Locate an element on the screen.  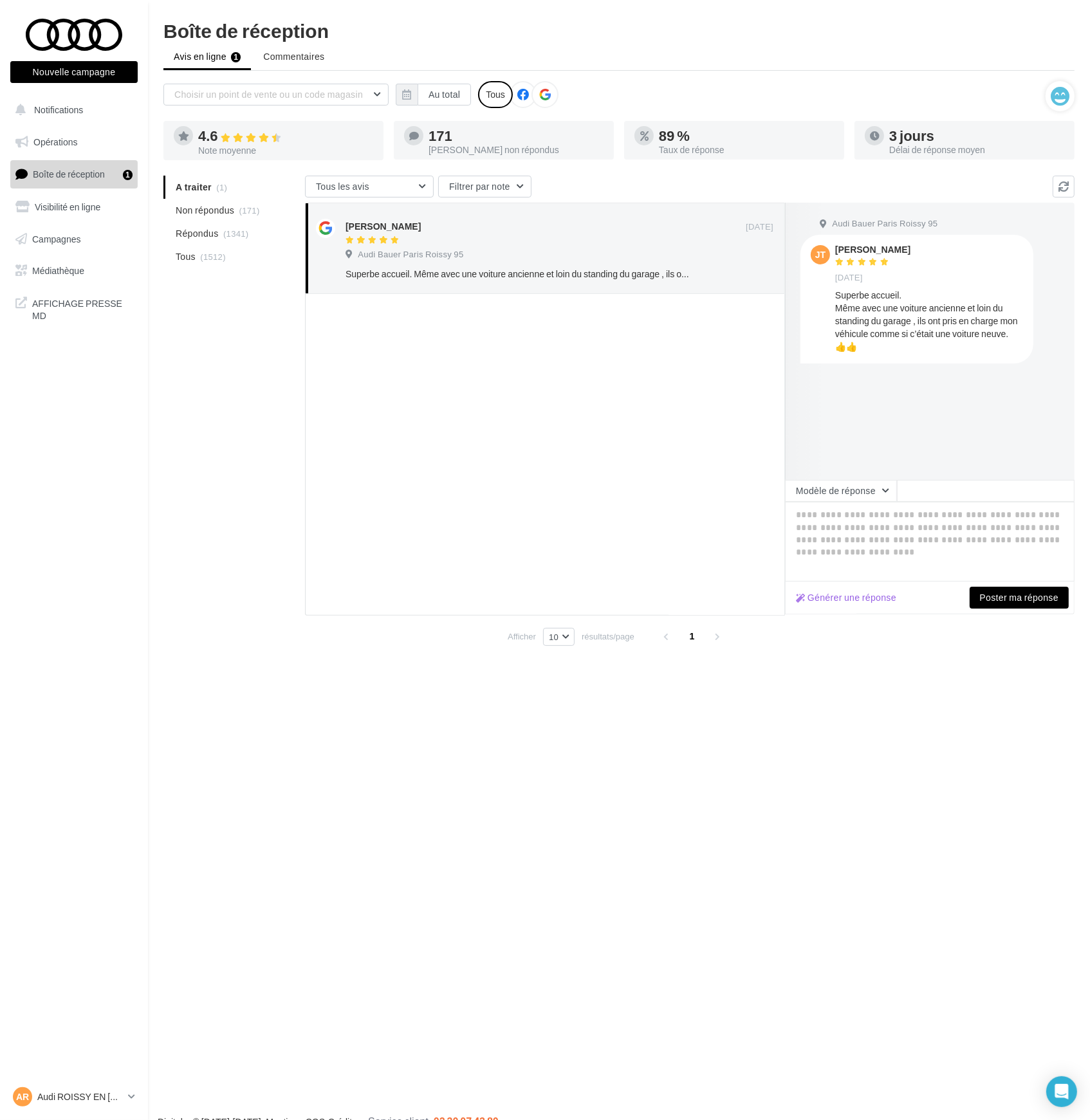
span: Afficher is located at coordinates (522, 637).